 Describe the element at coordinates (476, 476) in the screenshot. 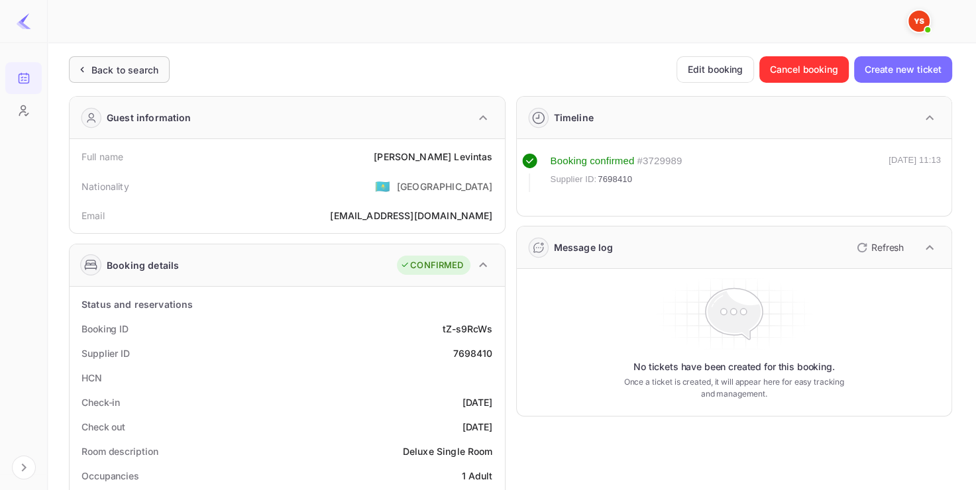

I see `div: 1 Adult` at that location.